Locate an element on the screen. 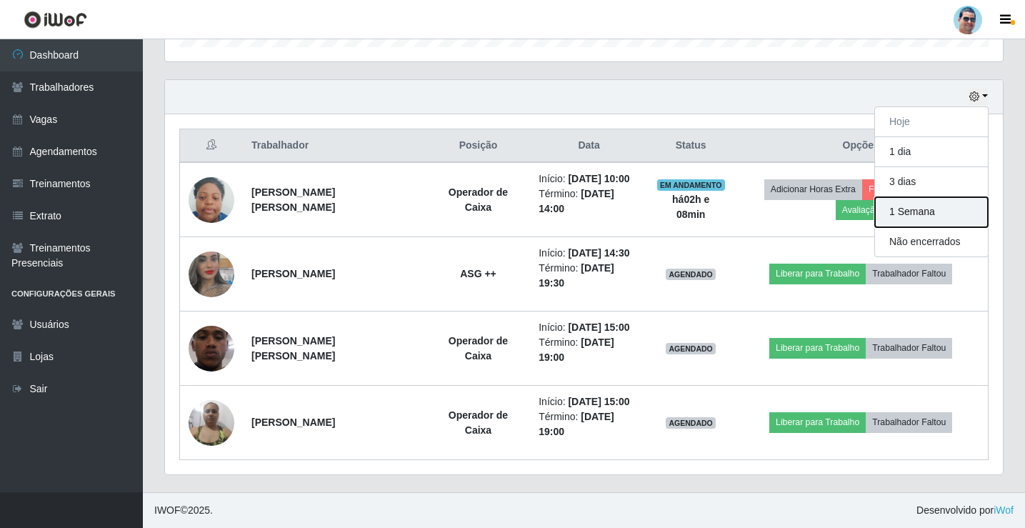 This screenshot has height=528, width=1025. button: 1 Semana is located at coordinates (931, 212).